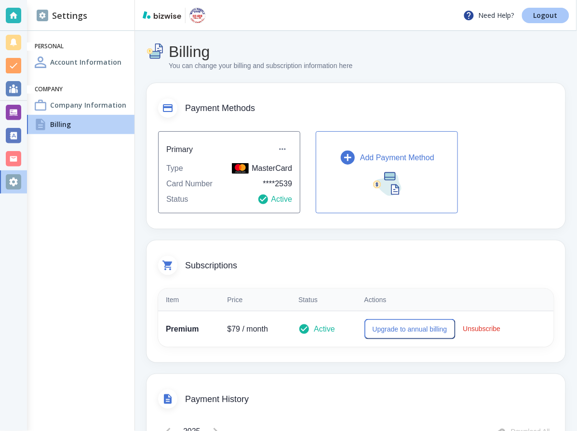 This screenshot has height=431, width=577. Describe the element at coordinates (546, 15) in the screenshot. I see `p: Logout` at that location.